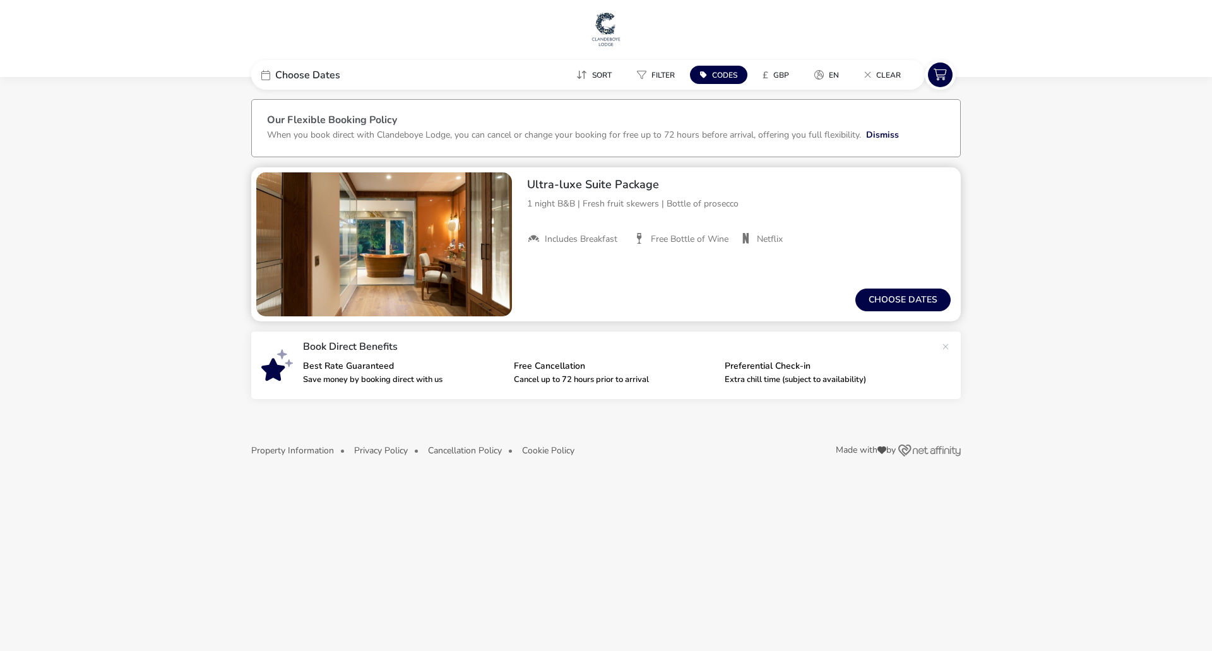 The height and width of the screenshot is (651, 1212). What do you see at coordinates (826, 74) in the screenshot?
I see `button: en` at bounding box center [826, 74].